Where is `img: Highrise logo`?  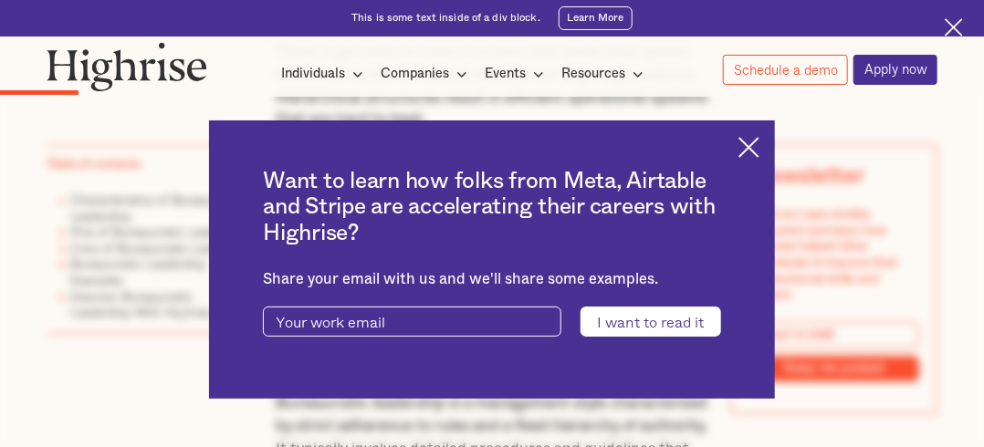 img: Highrise logo is located at coordinates (127, 66).